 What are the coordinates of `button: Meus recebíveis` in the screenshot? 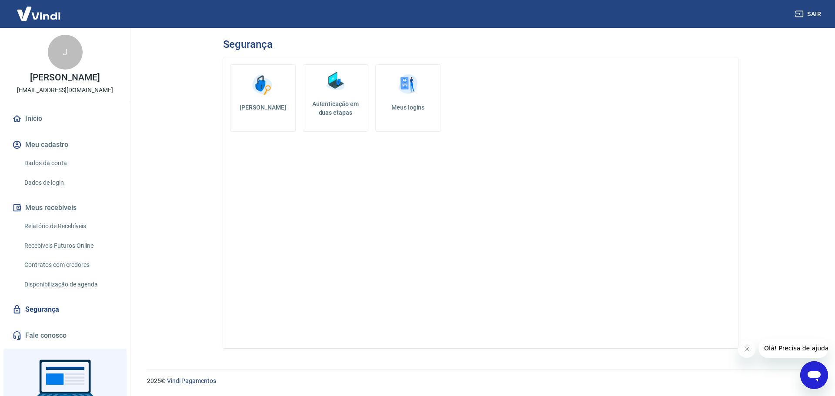 It's located at (65, 208).